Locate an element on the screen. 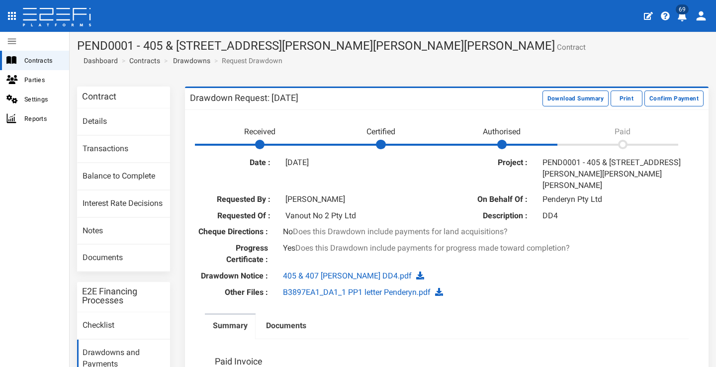 The width and height of the screenshot is (716, 367). a: Checklist is located at coordinates (123, 326).